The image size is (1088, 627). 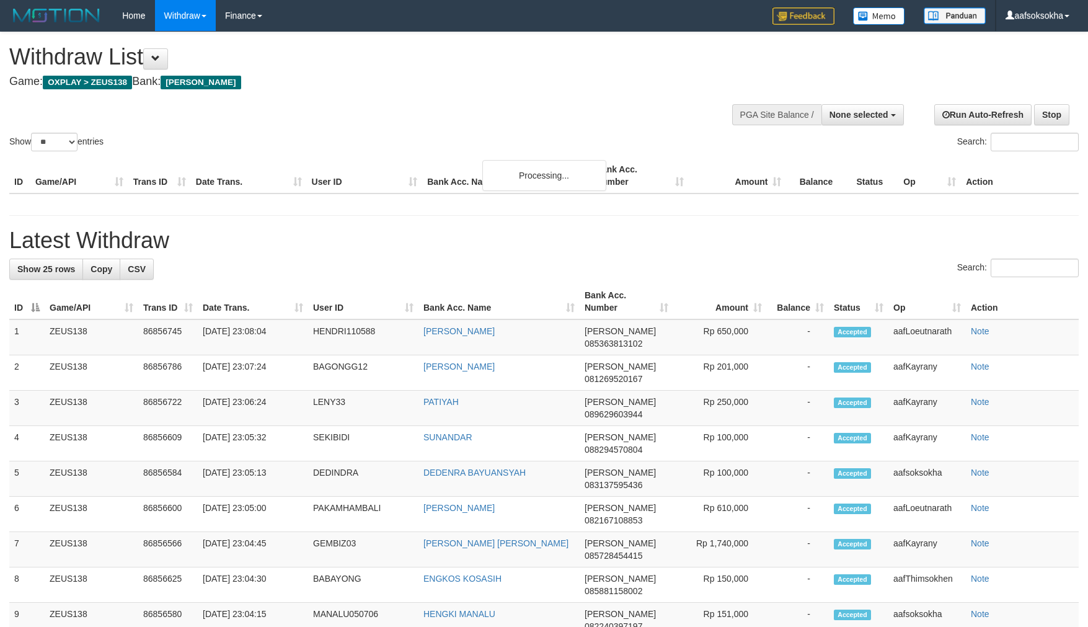 What do you see at coordinates (777, 115) in the screenshot?
I see `div: PGA Site Balance /` at bounding box center [777, 115].